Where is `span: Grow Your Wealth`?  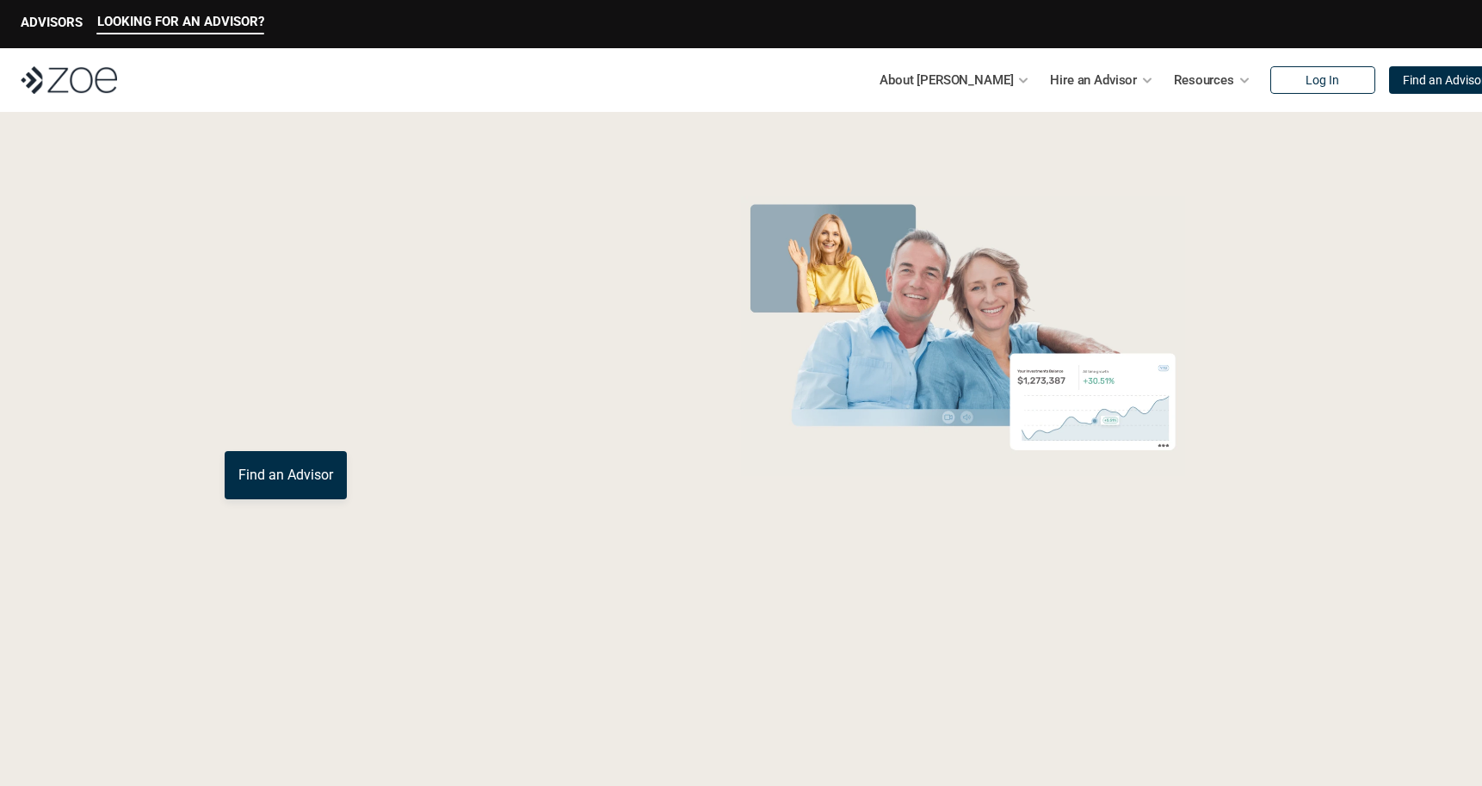 span: Grow Your Wealth is located at coordinates (416, 223).